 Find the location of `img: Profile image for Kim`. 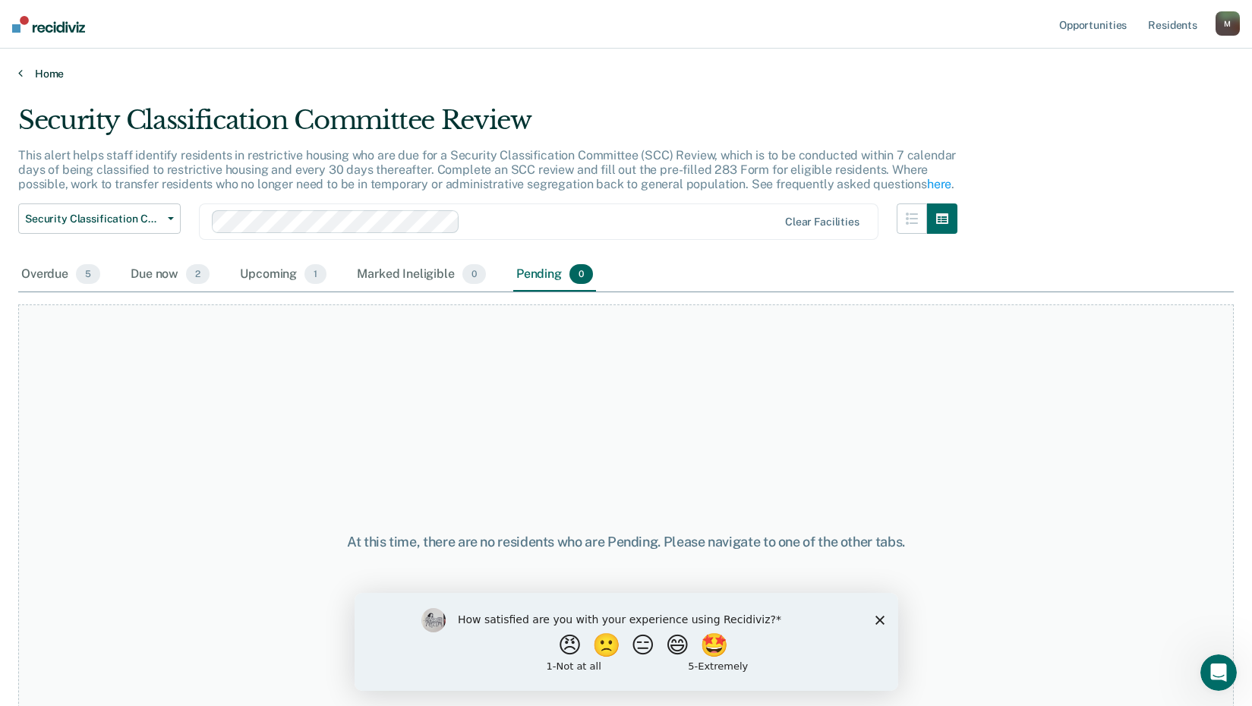

img: Profile image for Kim is located at coordinates (79, 27).